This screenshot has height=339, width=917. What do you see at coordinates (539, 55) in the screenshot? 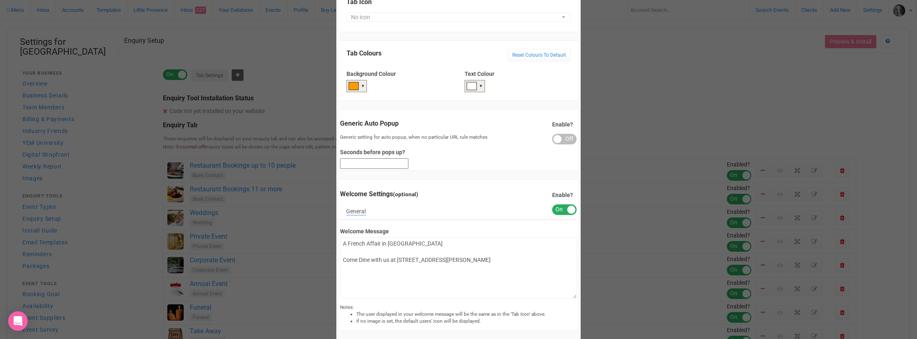
I see `a: Reset Colours To Default` at bounding box center [539, 55].